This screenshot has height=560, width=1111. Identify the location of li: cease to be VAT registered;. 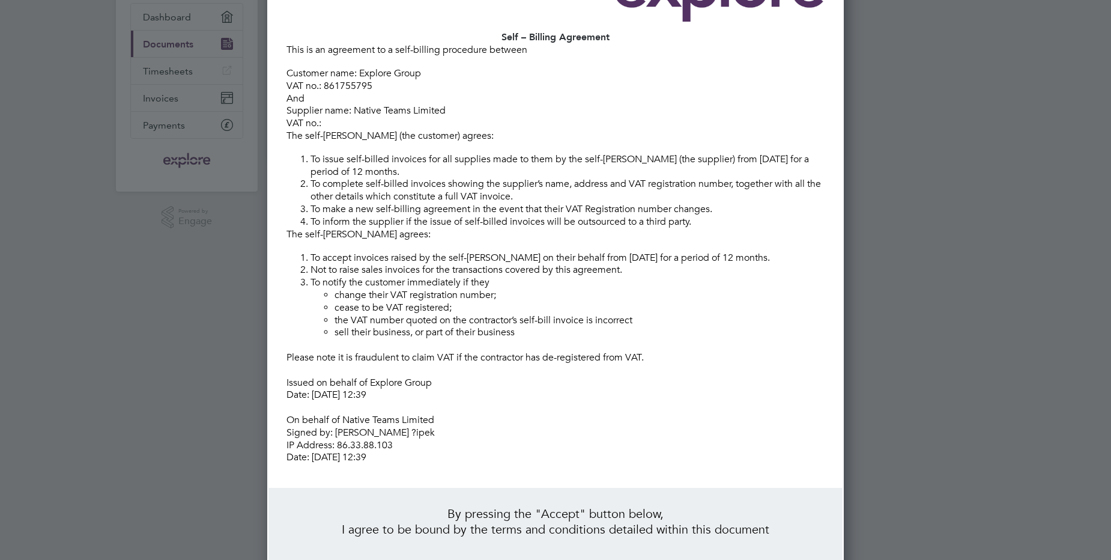
(579, 307).